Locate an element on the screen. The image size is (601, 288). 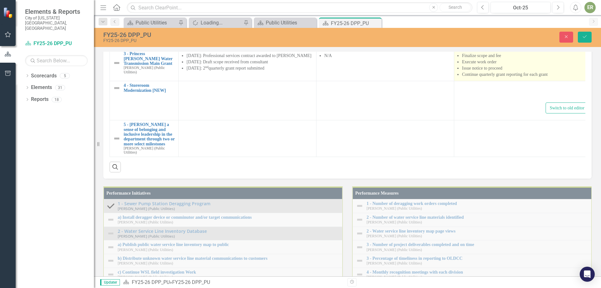
input: Search Below... is located at coordinates (56, 60).